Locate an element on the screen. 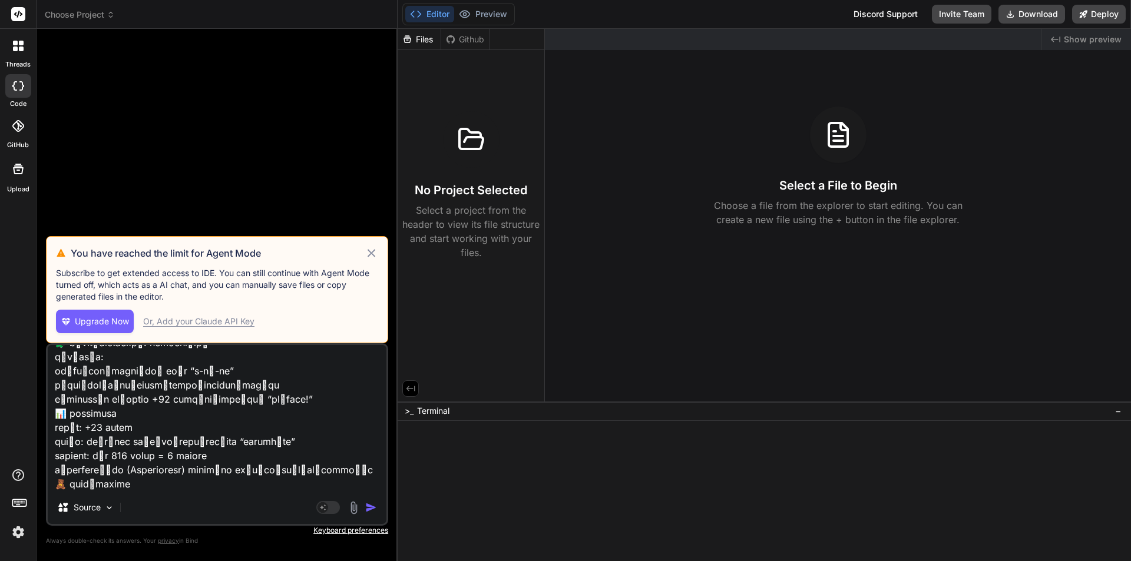 The width and height of the screenshot is (1131, 561). span: Show preview is located at coordinates (1092, 39).